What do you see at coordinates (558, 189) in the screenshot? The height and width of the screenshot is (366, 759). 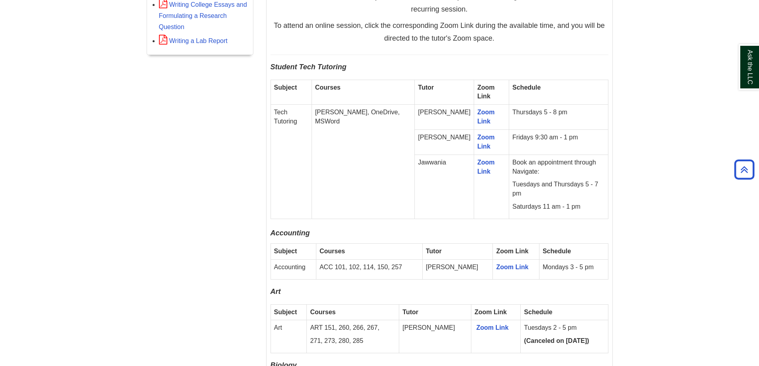 I see `p: Tuesdays and Thursdays 5 - 7 pm` at bounding box center [558, 189].